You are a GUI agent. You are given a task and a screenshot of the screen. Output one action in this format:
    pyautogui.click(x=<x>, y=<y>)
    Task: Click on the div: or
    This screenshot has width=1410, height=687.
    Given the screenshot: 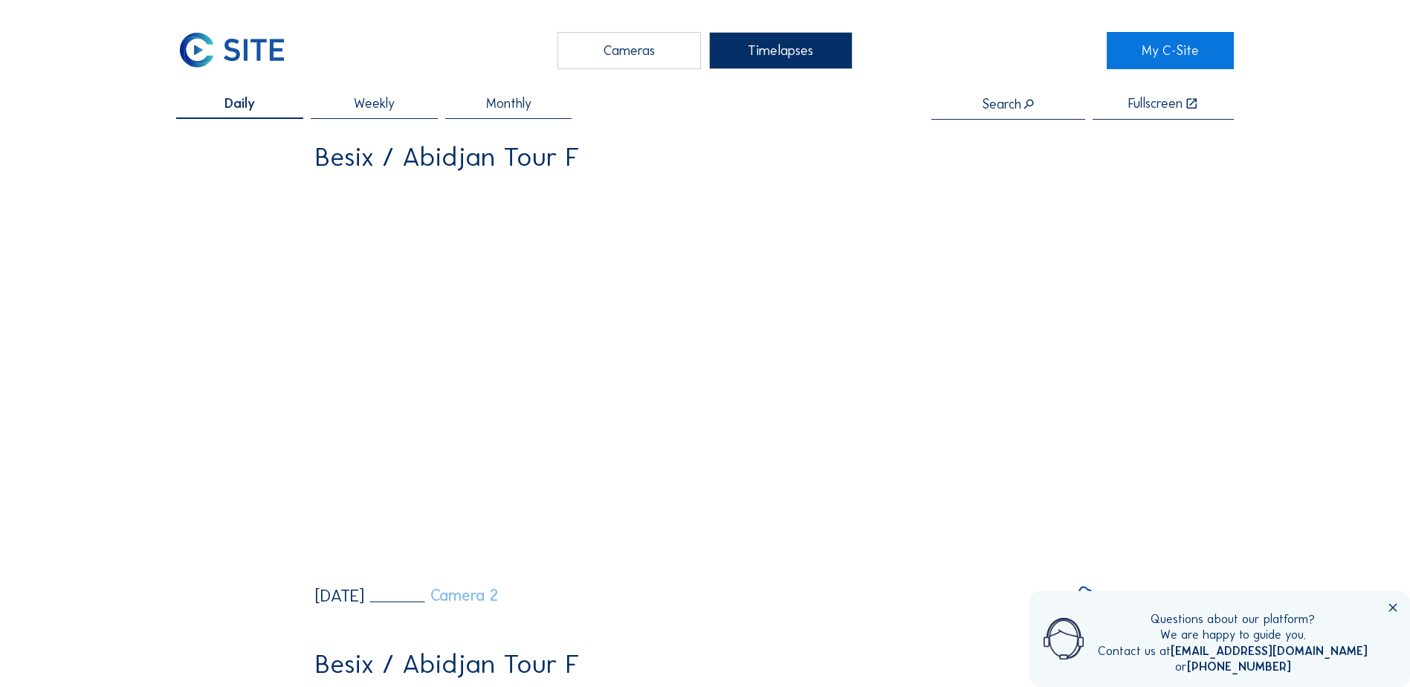 What is the action you would take?
    pyautogui.click(x=1232, y=666)
    